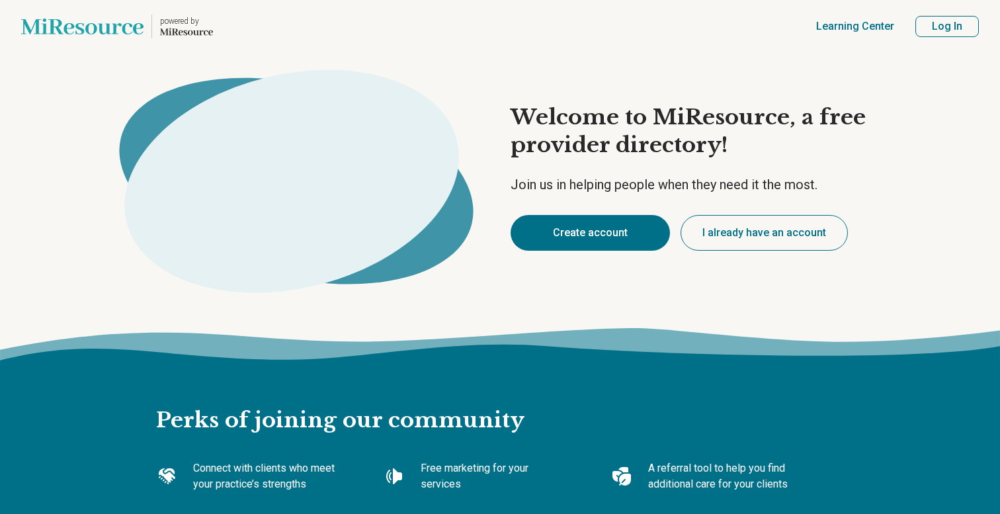  What do you see at coordinates (947, 26) in the screenshot?
I see `button: Log In` at bounding box center [947, 26].